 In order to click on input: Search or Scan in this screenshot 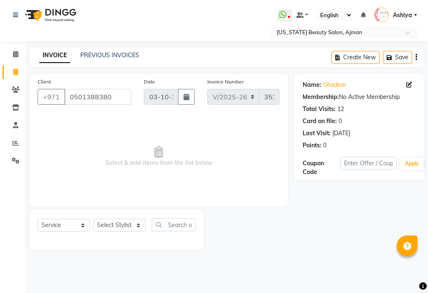, I will do `click(173, 225)`.